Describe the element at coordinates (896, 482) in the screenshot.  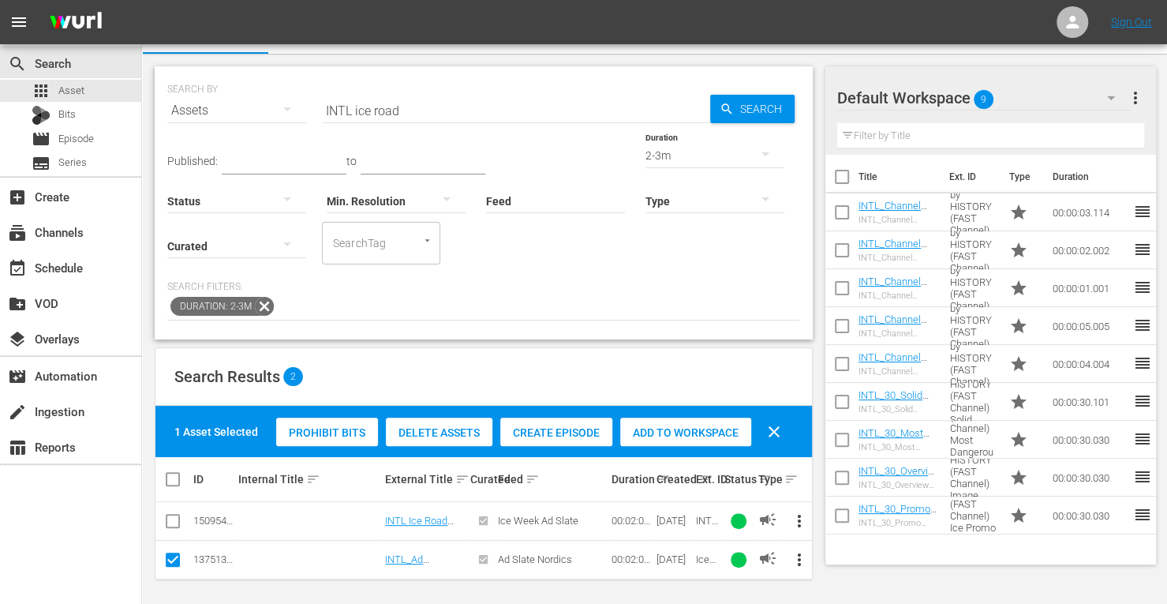
I see `a: INTL_30_Overview_Ice Road Truckers_Promo` at that location.